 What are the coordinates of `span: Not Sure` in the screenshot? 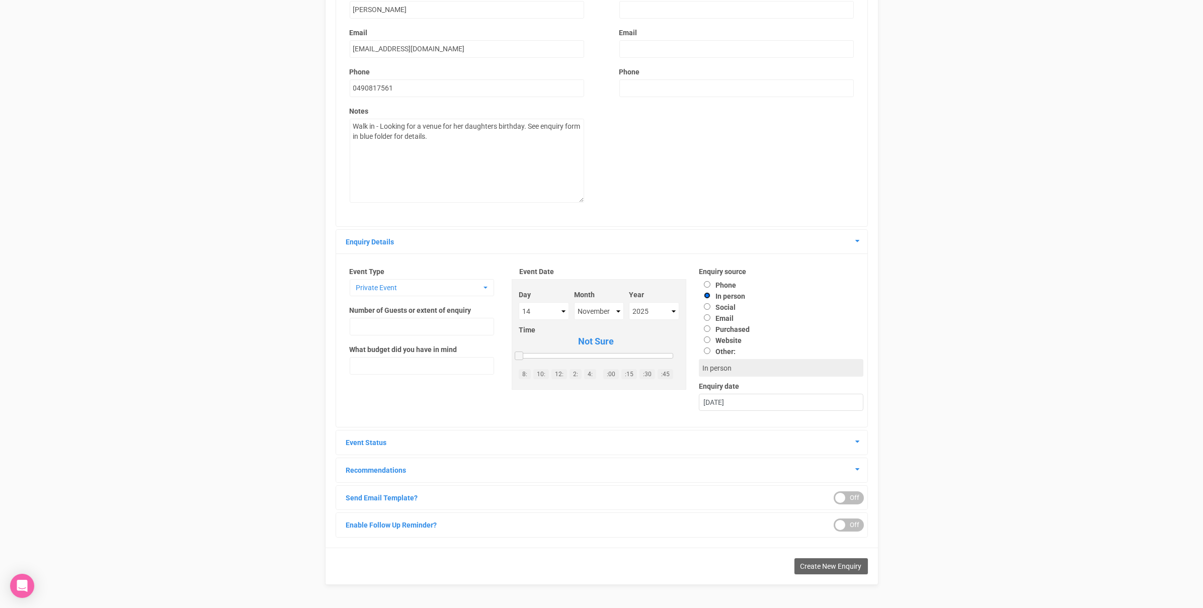 It's located at (596, 342).